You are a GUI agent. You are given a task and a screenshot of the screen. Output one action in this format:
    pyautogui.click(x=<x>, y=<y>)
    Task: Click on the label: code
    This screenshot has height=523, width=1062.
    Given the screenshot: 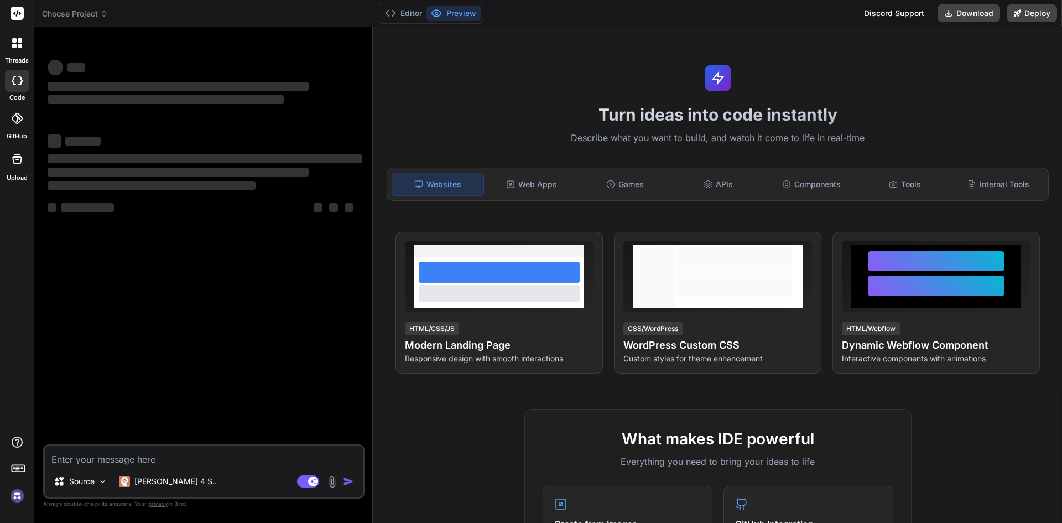 What is the action you would take?
    pyautogui.click(x=17, y=97)
    